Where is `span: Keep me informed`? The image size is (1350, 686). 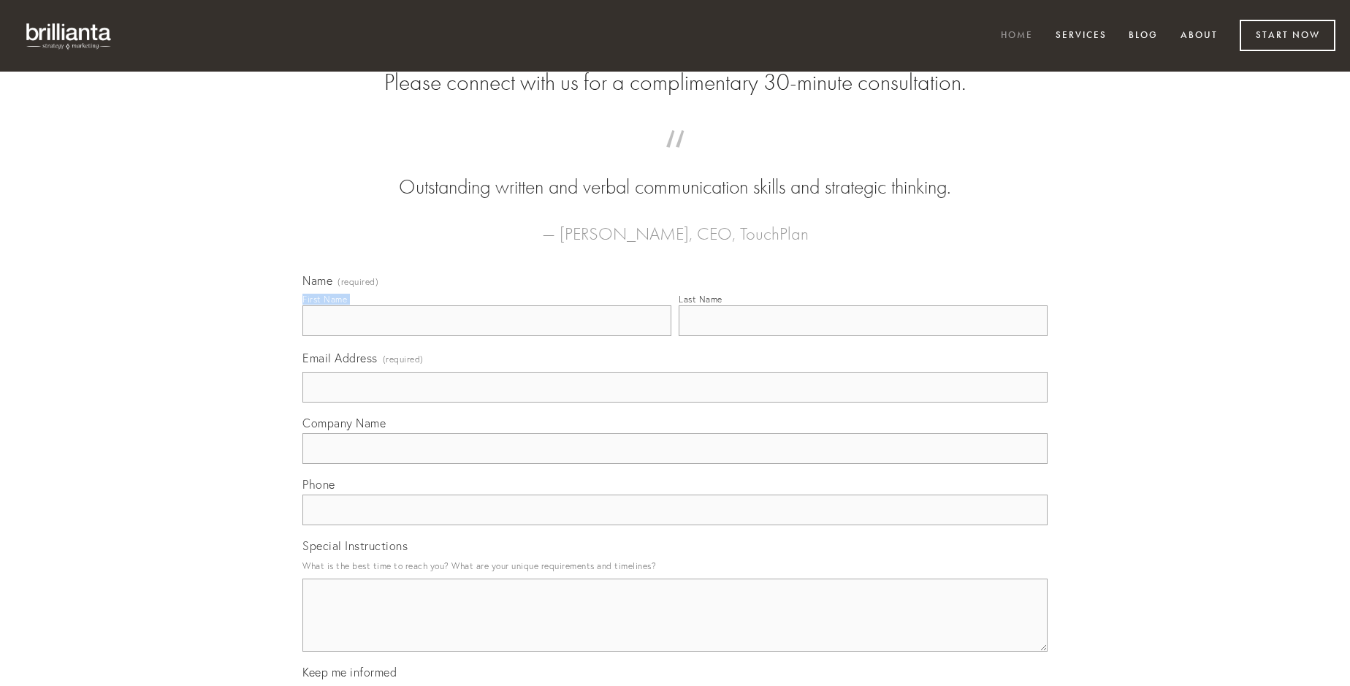
span: Keep me informed is located at coordinates (349, 672).